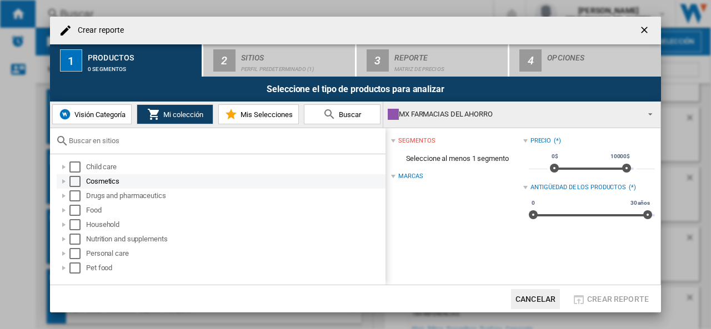  I want to click on img: wiser-icon-blue.png, so click(65, 114).